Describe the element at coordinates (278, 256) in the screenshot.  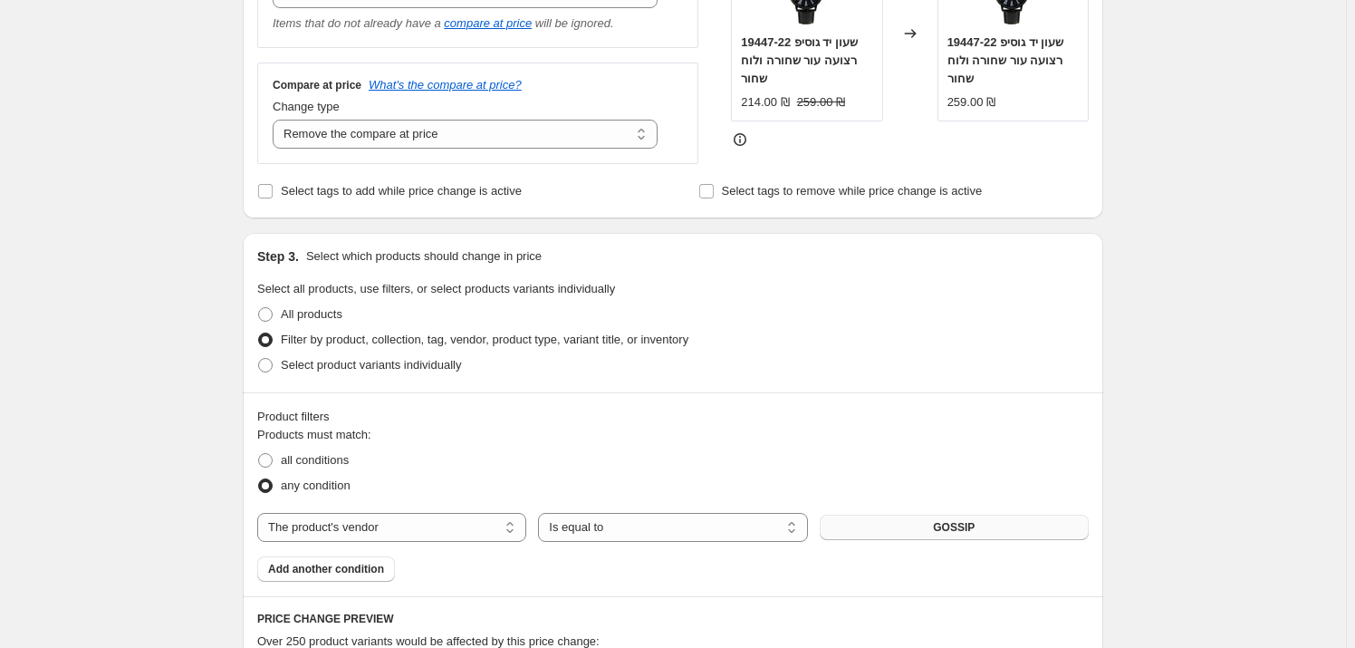
I see `h2: Step 3.` at that location.